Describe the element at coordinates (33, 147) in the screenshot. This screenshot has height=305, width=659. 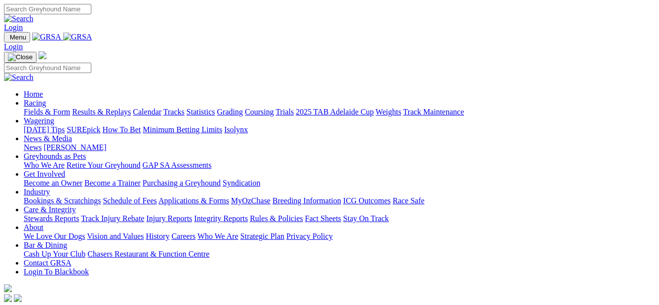
I see `a: News` at that location.